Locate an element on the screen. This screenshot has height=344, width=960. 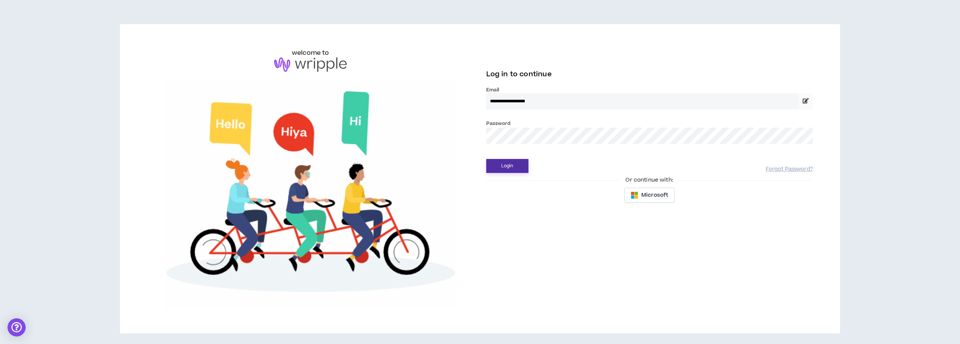
label: Password is located at coordinates (498, 123).